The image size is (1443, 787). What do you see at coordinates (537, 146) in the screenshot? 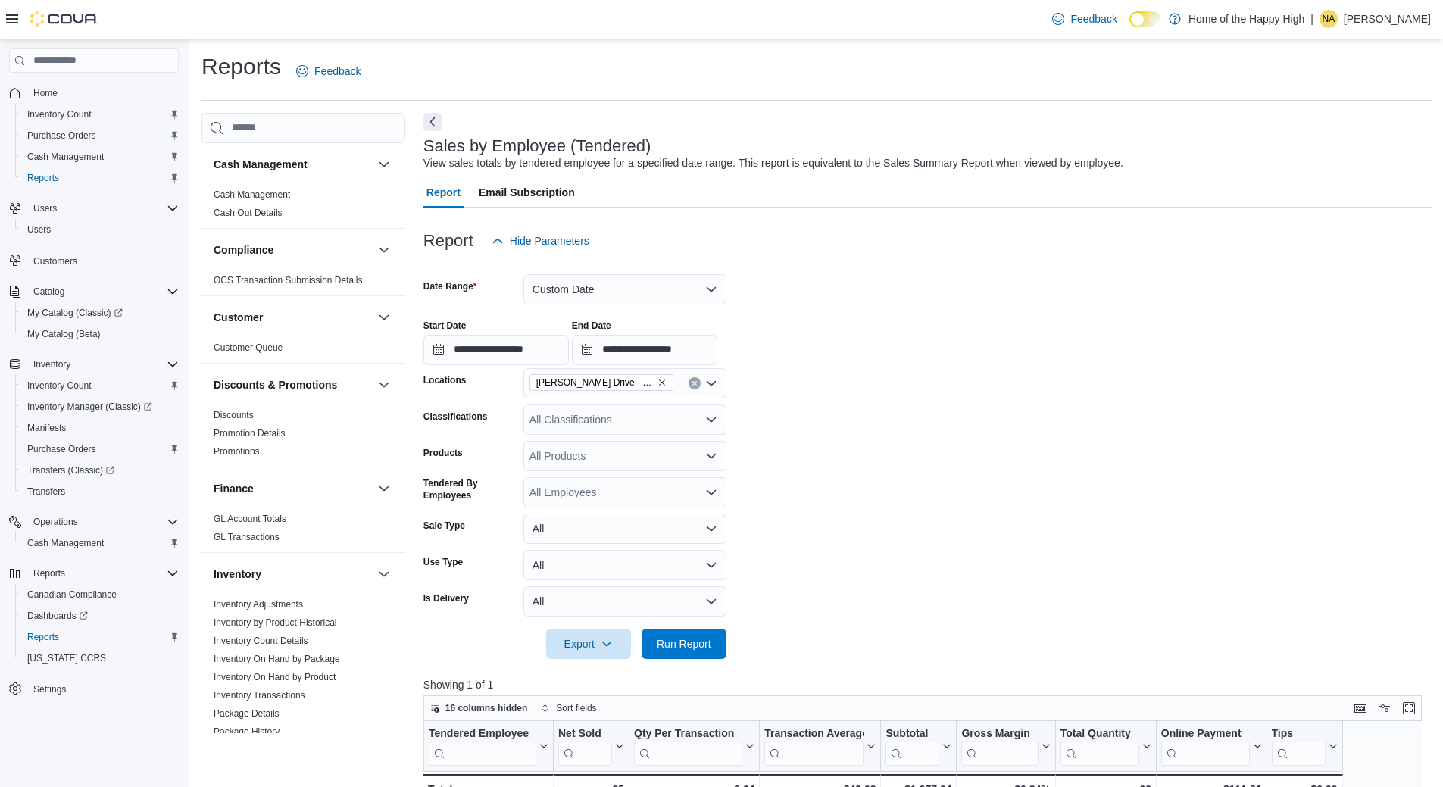
I see `h3: Sales by Employee (Tendered)` at bounding box center [537, 146].